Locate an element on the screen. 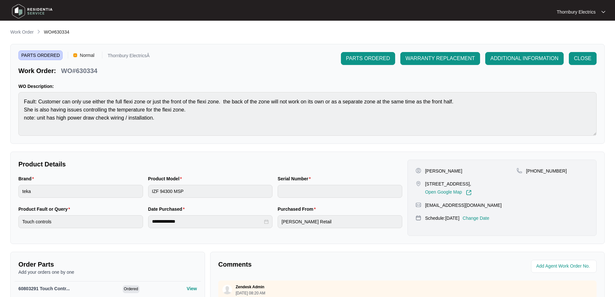 Image resolution: width=615 pixels, height=297 pixels. input: Date Purchased is located at coordinates (208, 221).